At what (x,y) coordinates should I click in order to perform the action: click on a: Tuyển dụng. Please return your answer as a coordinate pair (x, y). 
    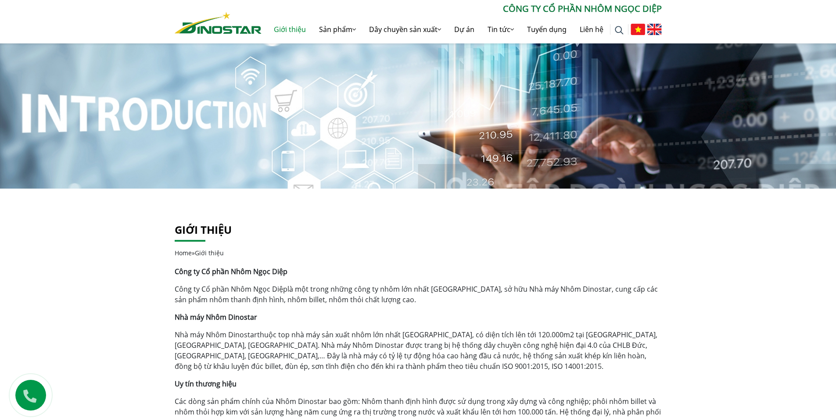
    Looking at the image, I should click on (547, 29).